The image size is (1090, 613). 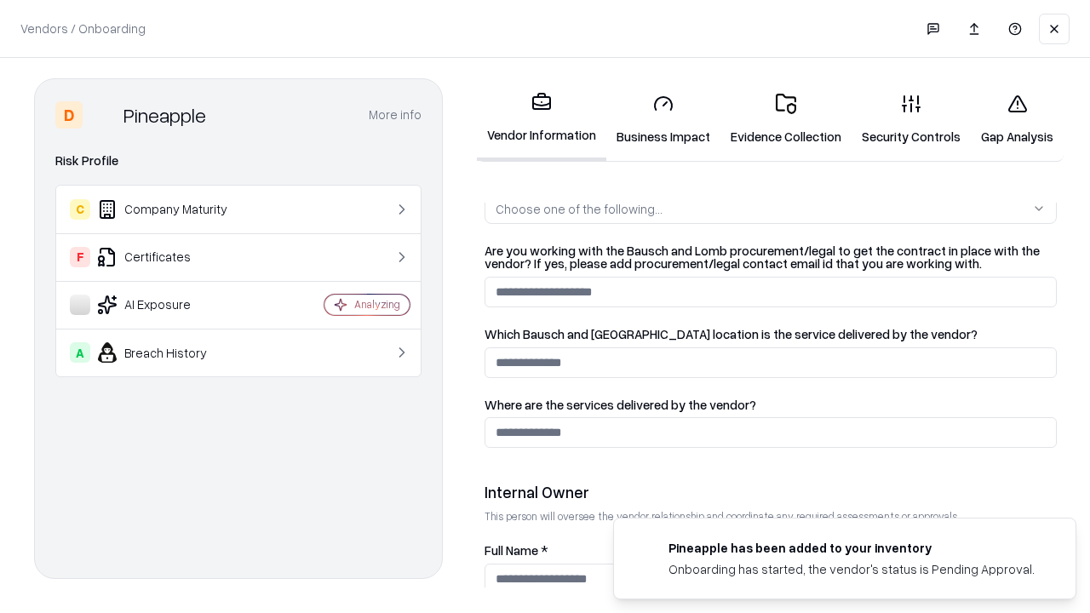 What do you see at coordinates (377, 304) in the screenshot?
I see `div: Analyzing` at bounding box center [377, 304].